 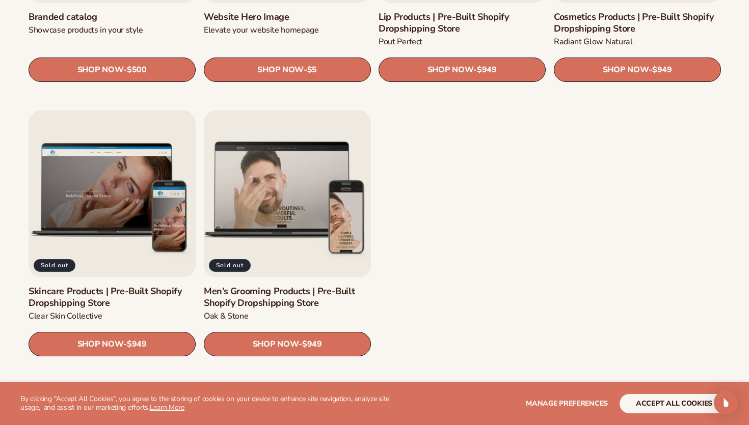 I want to click on a: Skincare Products | Pre-Built Shopify Dropshipping Store, so click(x=112, y=297).